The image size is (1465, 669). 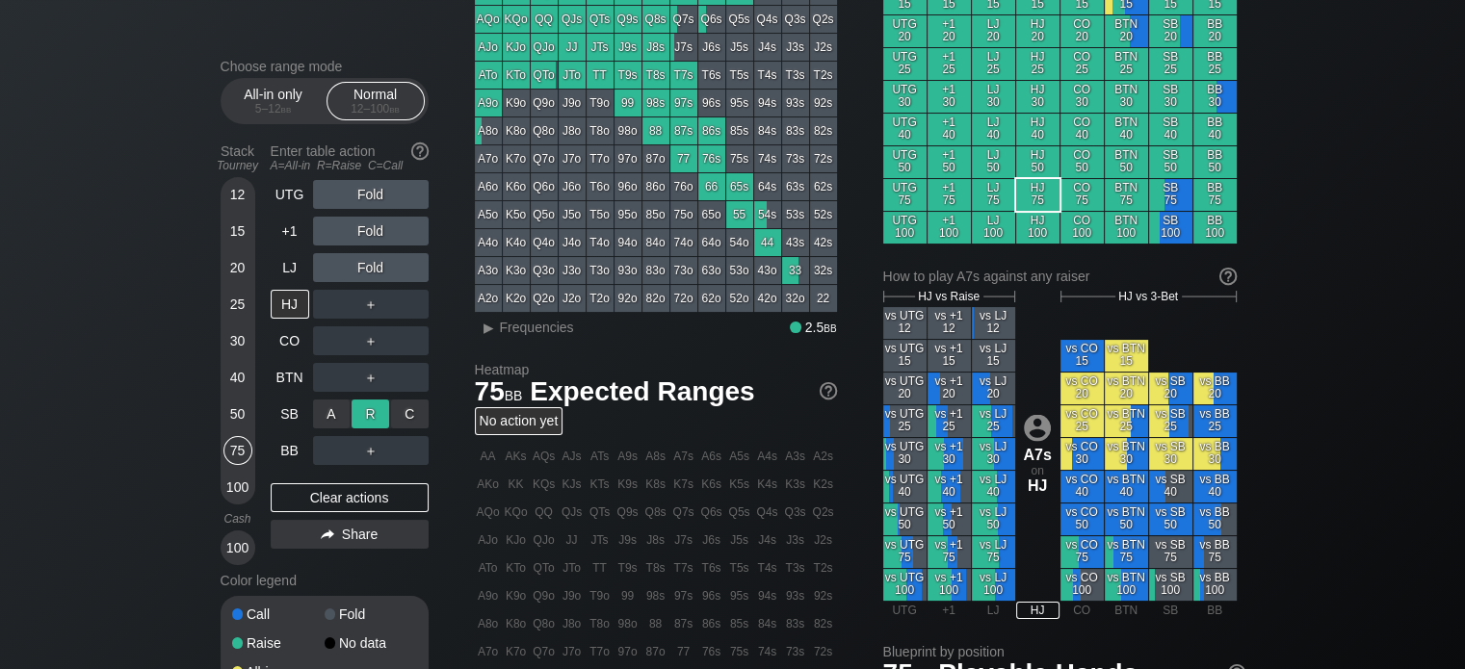 I want to click on div: 92o, so click(x=628, y=299).